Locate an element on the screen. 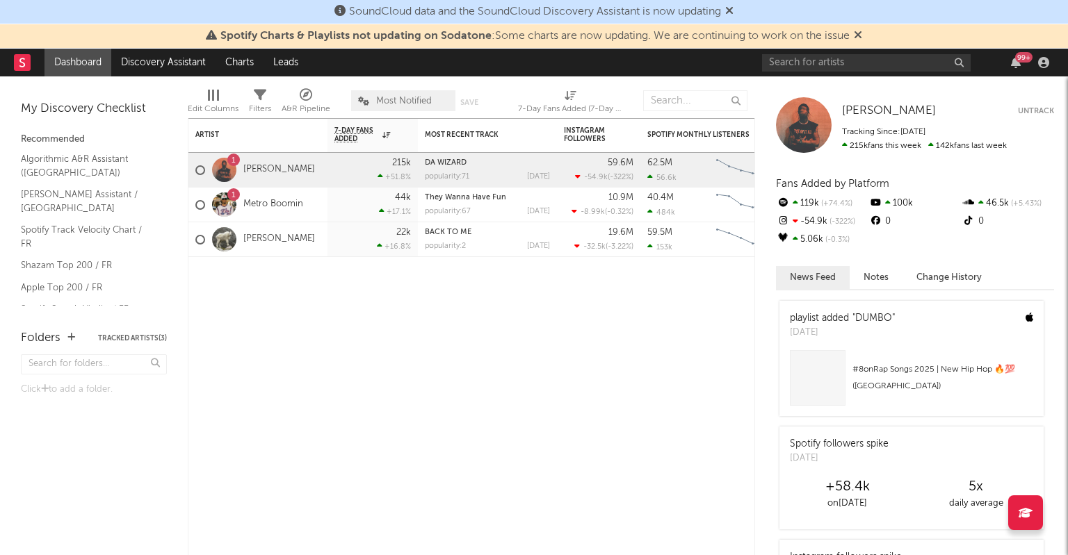 The width and height of the screenshot is (1068, 555). div: 19.6M is located at coordinates (621, 232).